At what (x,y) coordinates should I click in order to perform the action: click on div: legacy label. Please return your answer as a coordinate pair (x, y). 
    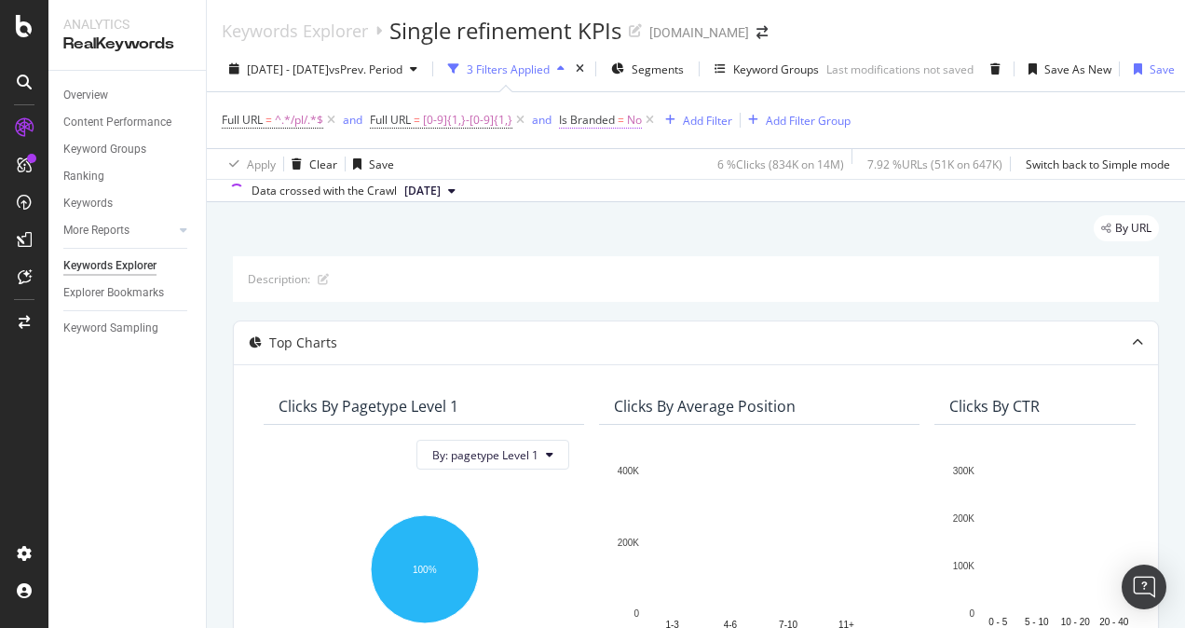
    Looking at the image, I should click on (1126, 228).